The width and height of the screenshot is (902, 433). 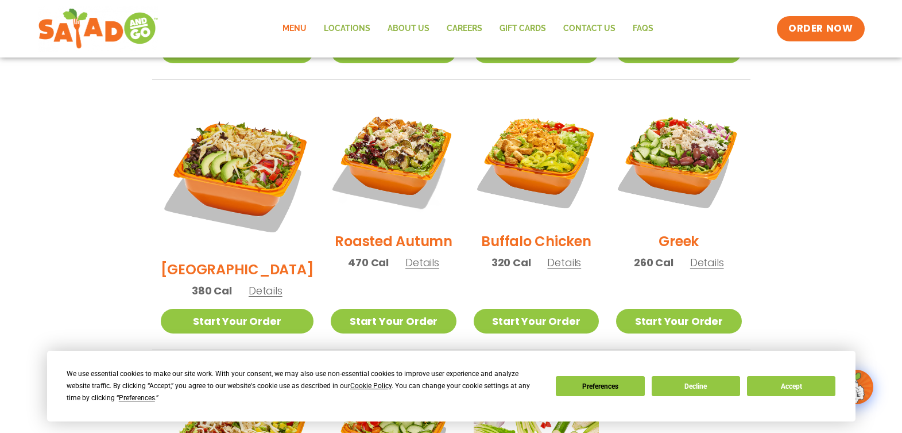 What do you see at coordinates (821, 29) in the screenshot?
I see `a: ORDER NOW` at bounding box center [821, 29].